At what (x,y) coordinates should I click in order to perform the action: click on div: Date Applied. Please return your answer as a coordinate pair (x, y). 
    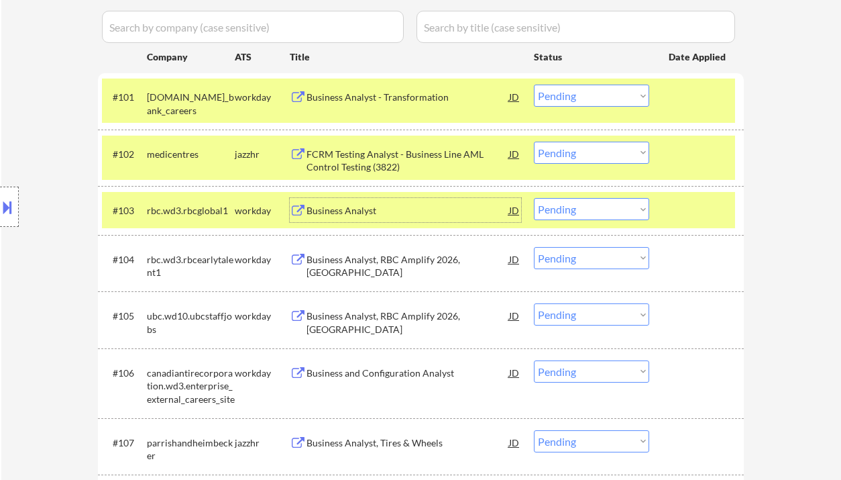
    Looking at the image, I should click on (698, 57).